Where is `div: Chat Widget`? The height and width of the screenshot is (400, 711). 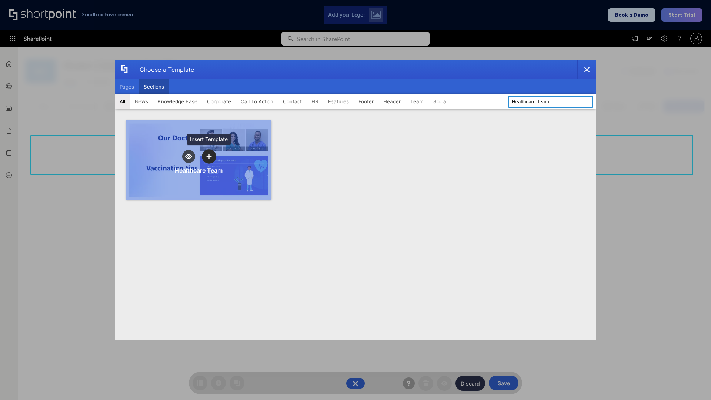
div: Chat Widget is located at coordinates (693, 382).